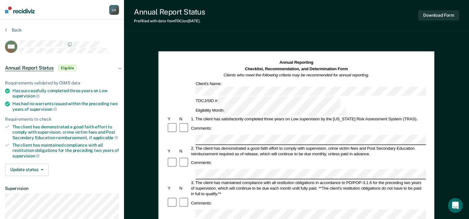 Image resolution: width=469 pixels, height=219 pixels. I want to click on div: Has had no warrants issued within the preceding two years of, so click(66, 107).